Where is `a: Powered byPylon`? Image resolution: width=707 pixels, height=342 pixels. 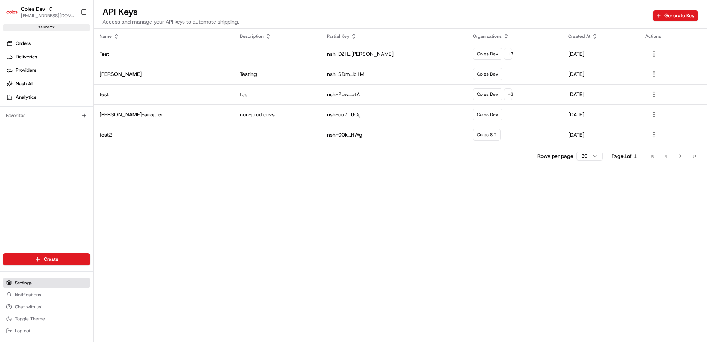
a: Powered byPylon is located at coordinates (71, 129).